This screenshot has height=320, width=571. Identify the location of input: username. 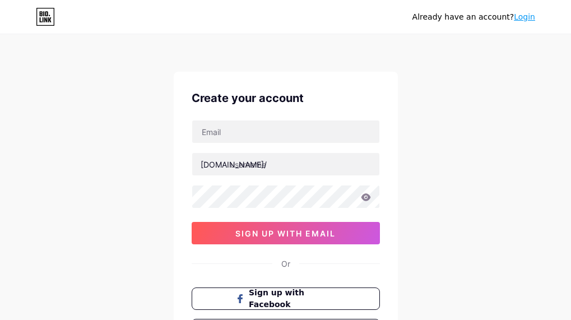
(286, 164).